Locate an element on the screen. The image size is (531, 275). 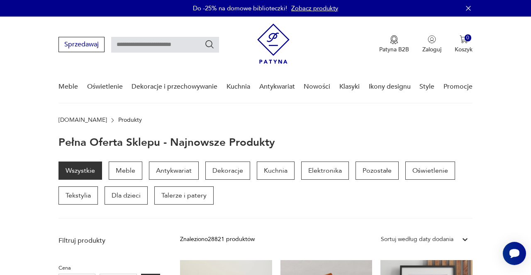
button: Szukaj is located at coordinates (210, 44).